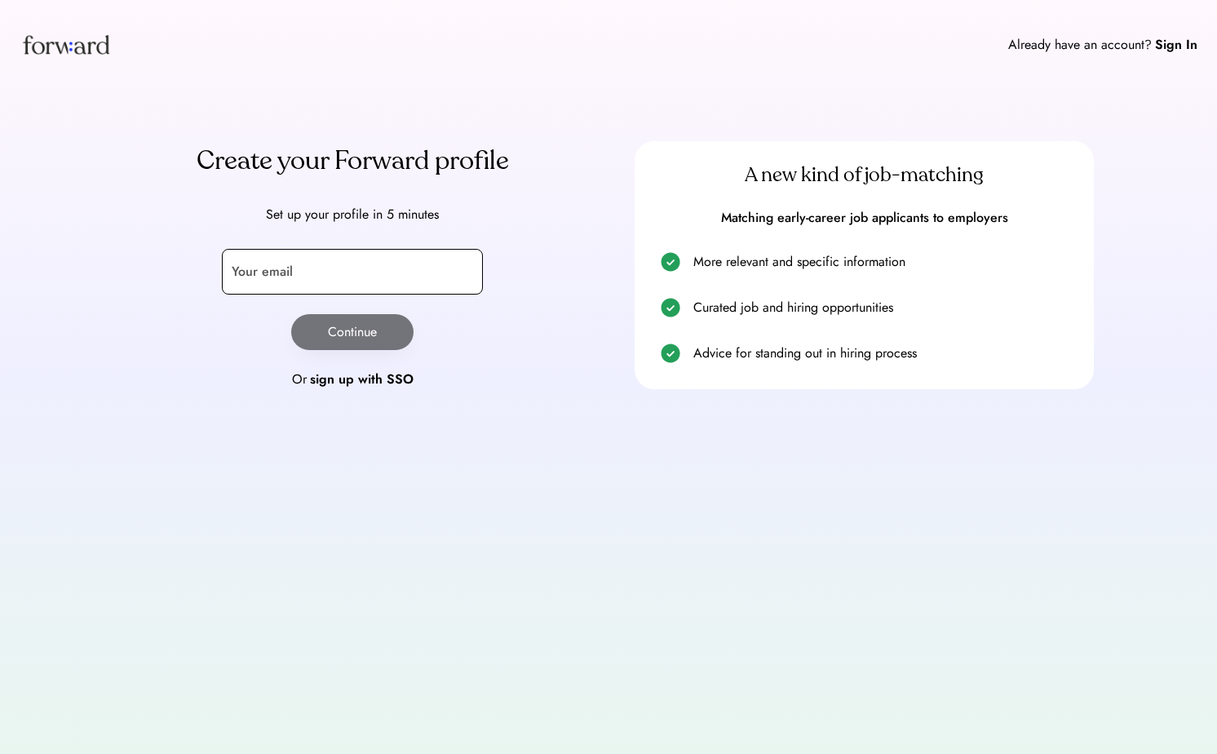 The image size is (1217, 754). Describe the element at coordinates (352, 332) in the screenshot. I see `button: Continue` at that location.